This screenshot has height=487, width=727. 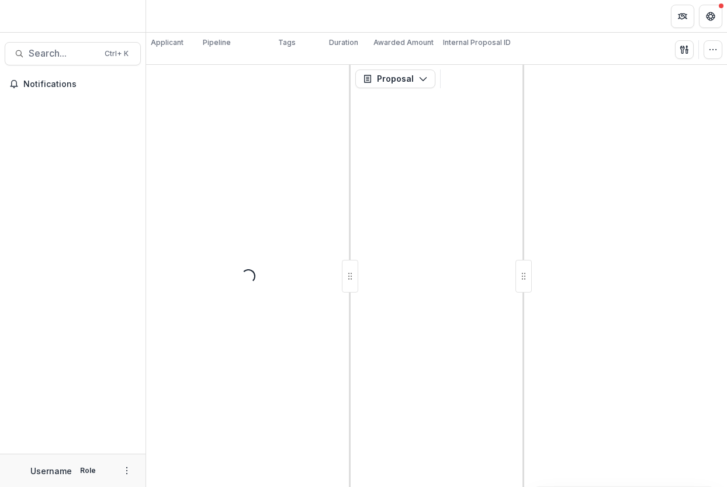 I want to click on span: Notifications, so click(x=79, y=84).